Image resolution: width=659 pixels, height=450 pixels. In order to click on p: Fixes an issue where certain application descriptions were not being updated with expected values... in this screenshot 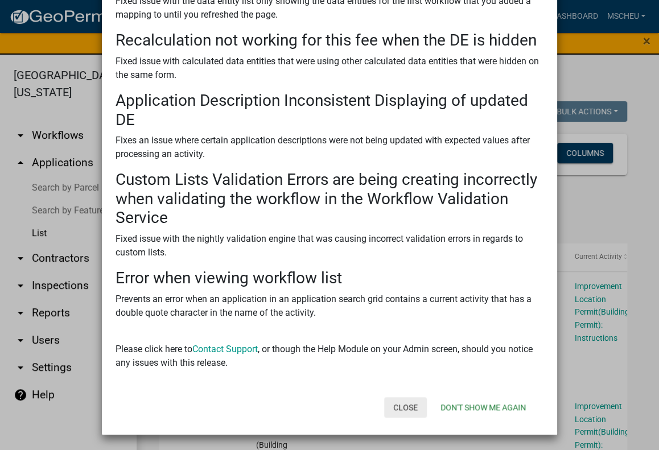, I will do `click(330, 147)`.